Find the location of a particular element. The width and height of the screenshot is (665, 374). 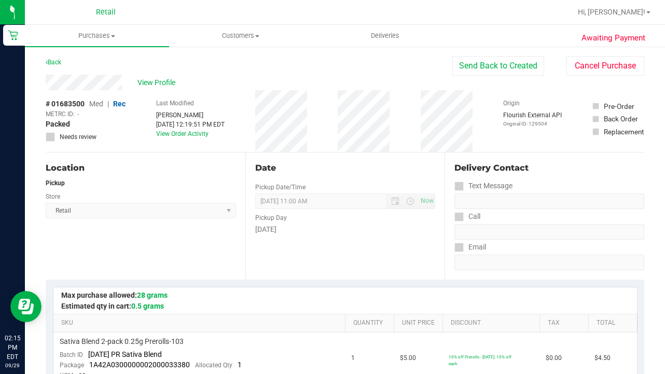

span: METRC ID: is located at coordinates (60, 114).